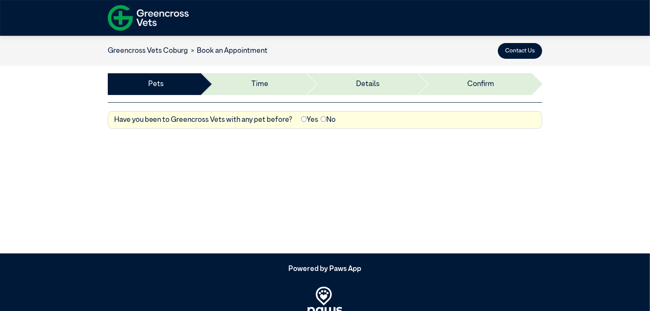  Describe the element at coordinates (520, 51) in the screenshot. I see `button: Contact Us` at that location.